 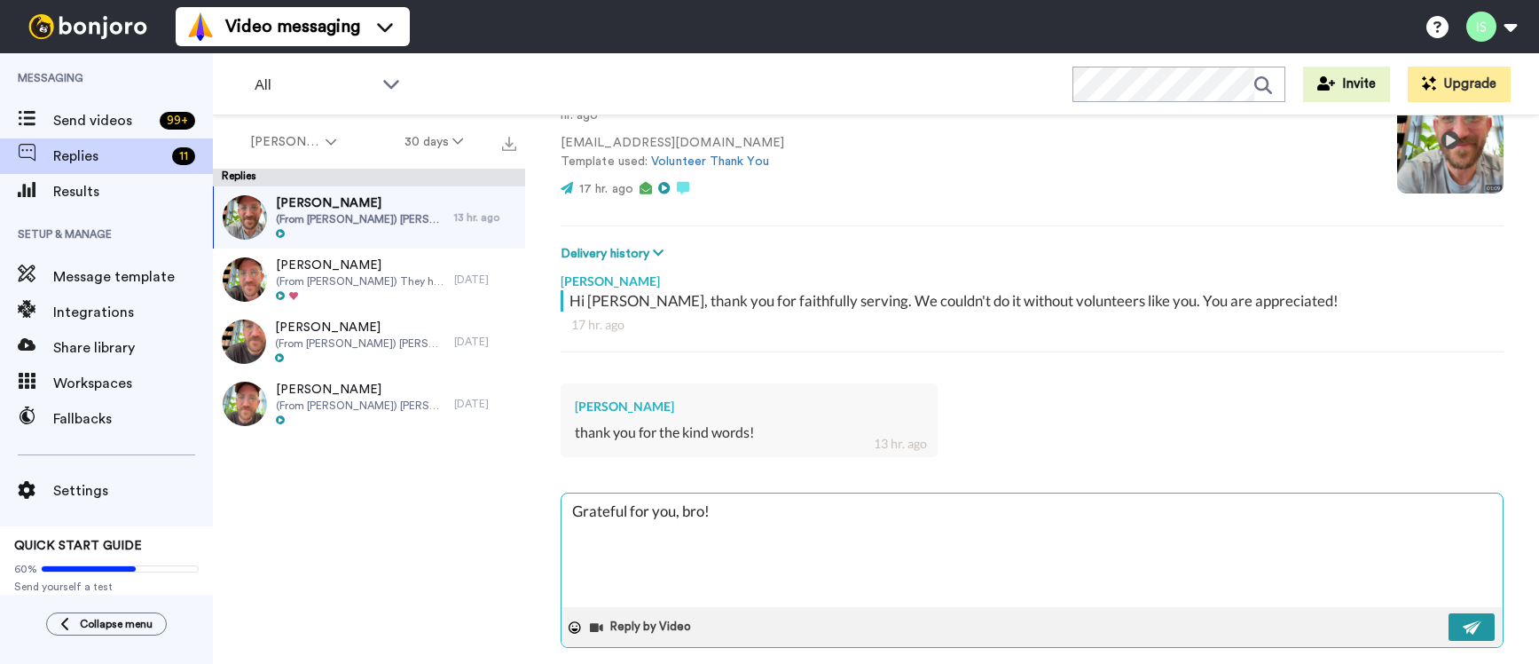 What do you see at coordinates (509, 144) in the screenshot?
I see `img: export.svg` at bounding box center [509, 144].